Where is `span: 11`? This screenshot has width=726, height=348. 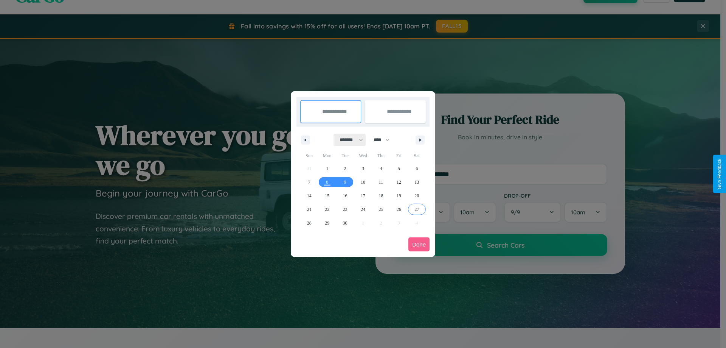
span: 11 is located at coordinates (381, 182).